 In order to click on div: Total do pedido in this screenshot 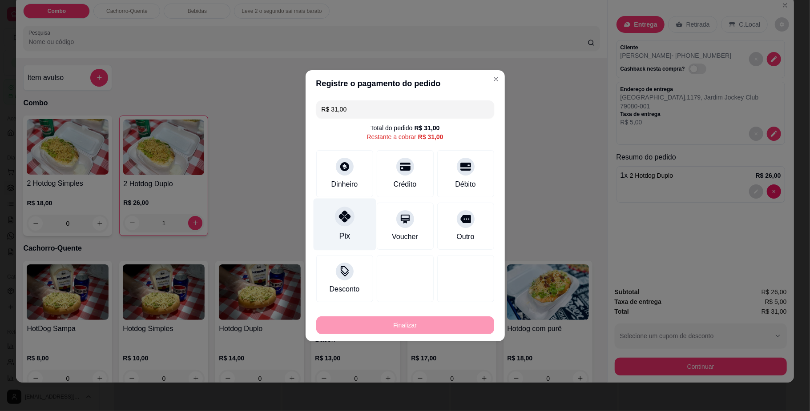, I will do `click(405, 128)`.